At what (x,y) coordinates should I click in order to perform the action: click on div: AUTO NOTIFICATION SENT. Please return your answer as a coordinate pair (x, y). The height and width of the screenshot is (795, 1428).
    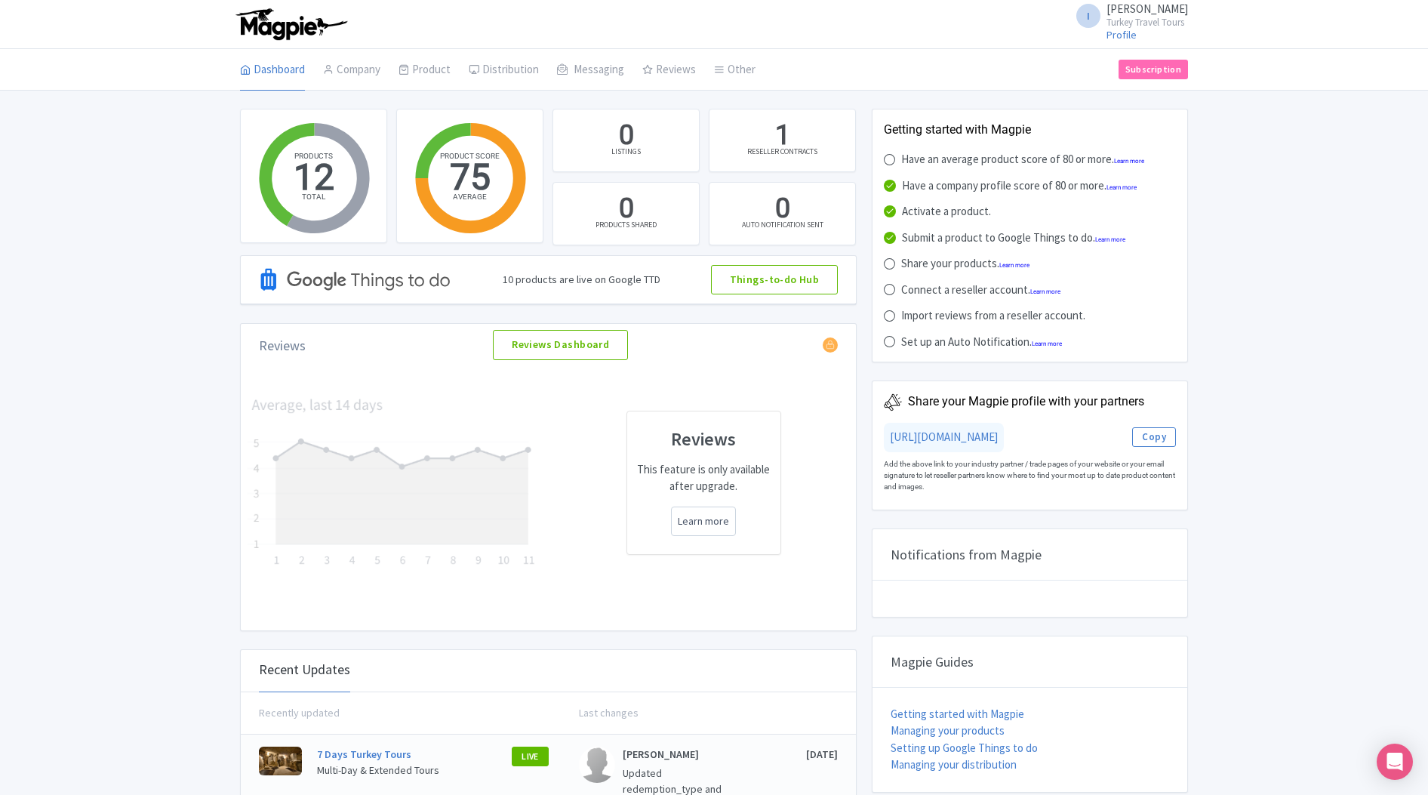
    Looking at the image, I should click on (783, 224).